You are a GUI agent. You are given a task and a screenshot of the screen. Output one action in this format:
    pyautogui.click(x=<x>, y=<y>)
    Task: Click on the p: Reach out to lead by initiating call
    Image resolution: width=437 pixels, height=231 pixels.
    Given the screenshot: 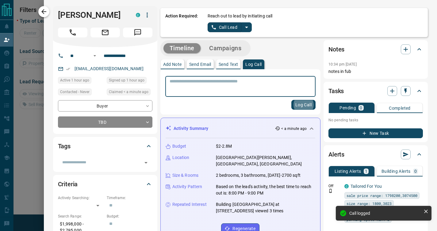 What is the action you would take?
    pyautogui.click(x=240, y=16)
    